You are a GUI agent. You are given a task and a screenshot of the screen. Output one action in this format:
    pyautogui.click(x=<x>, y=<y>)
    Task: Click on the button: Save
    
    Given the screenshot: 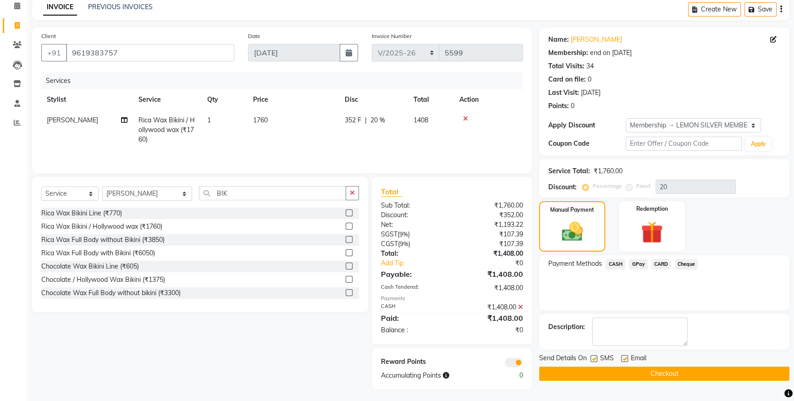 What is the action you would take?
    pyautogui.click(x=760, y=9)
    